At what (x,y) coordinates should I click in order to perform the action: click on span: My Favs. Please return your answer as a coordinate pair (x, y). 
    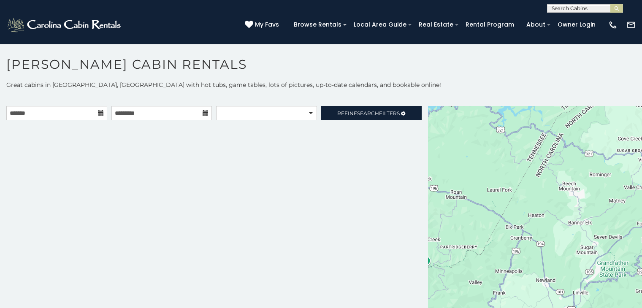
    Looking at the image, I should click on (267, 24).